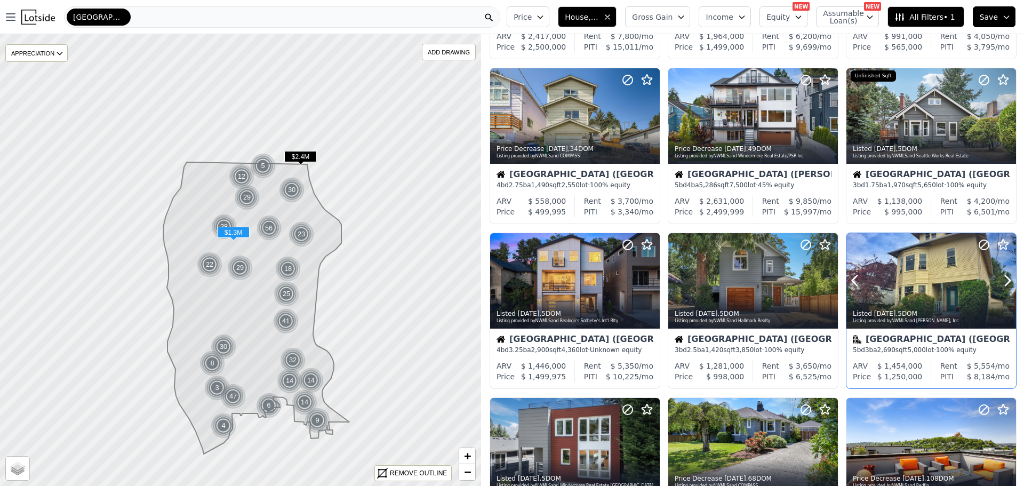  What do you see at coordinates (210, 264) in the screenshot?
I see `div: 22` at bounding box center [210, 264].